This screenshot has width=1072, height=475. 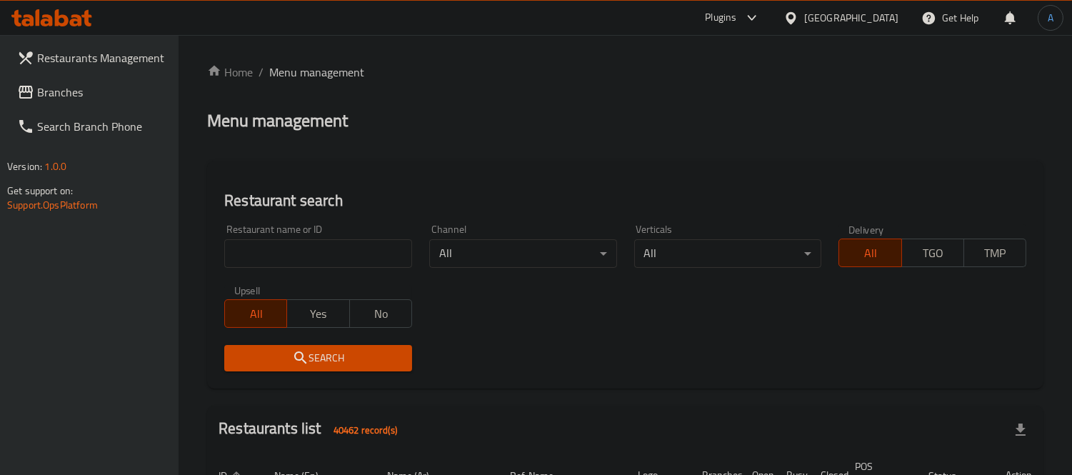 I want to click on h2: Restaurant search, so click(x=625, y=201).